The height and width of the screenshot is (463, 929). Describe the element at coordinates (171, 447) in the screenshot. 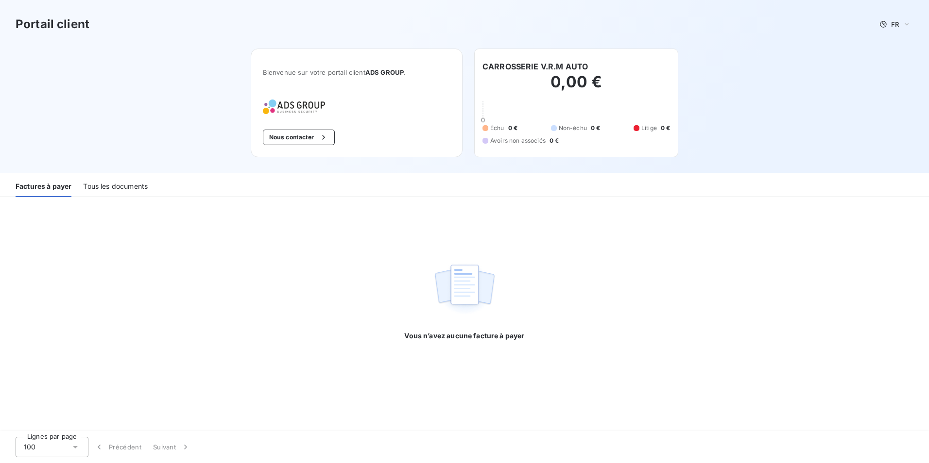

I see `button: Suivant` at that location.